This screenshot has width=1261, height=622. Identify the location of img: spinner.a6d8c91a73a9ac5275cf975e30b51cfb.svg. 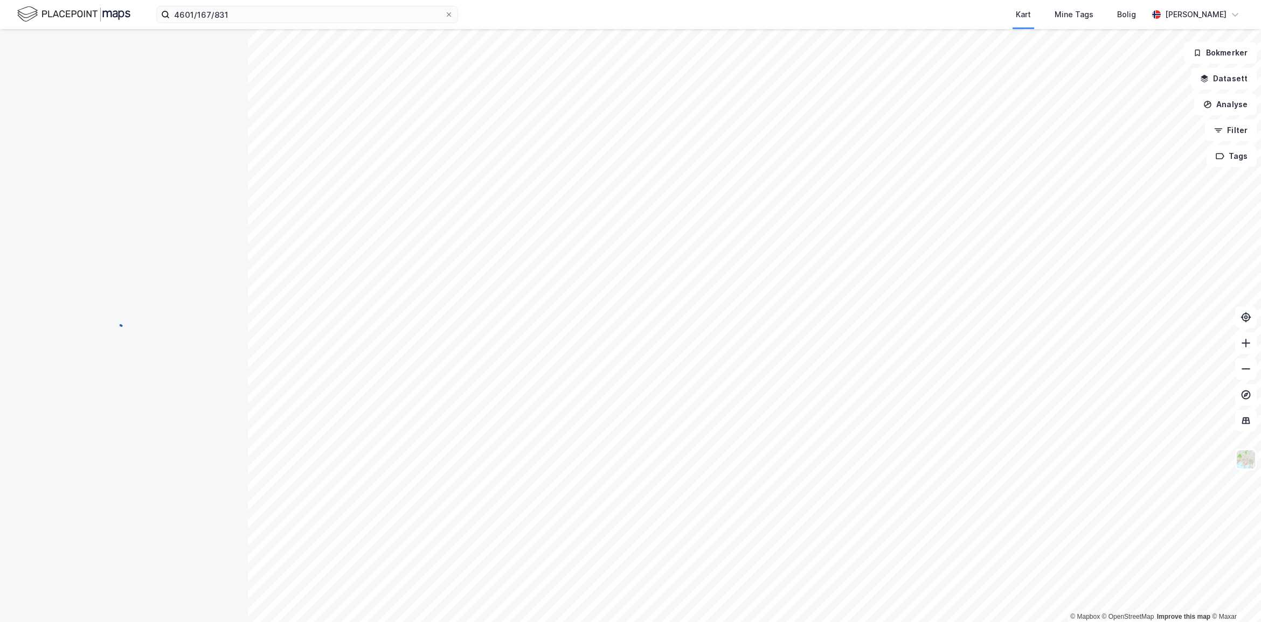
(124, 320).